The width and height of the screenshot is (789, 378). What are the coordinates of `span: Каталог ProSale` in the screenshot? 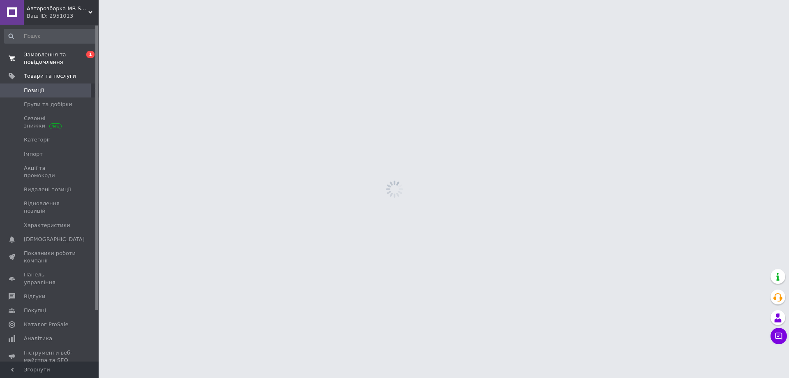 It's located at (46, 324).